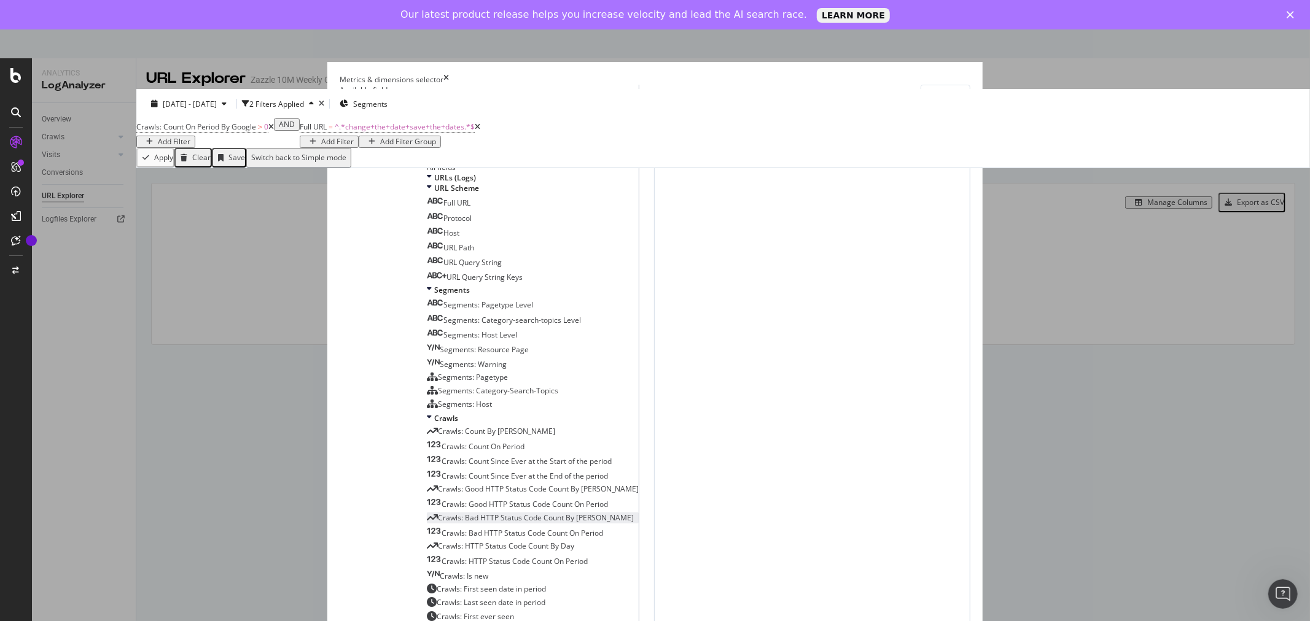  I want to click on div: Tooltip anchor, so click(31, 241).